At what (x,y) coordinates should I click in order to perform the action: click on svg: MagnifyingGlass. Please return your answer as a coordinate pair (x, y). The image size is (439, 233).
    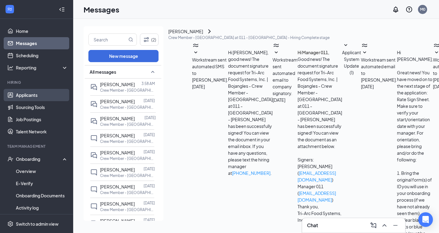
    Looking at the image, I should click on (131, 40).